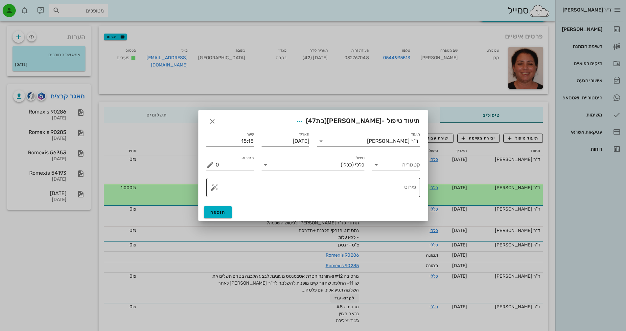 This screenshot has height=331, width=626. What do you see at coordinates (416, 134) in the screenshot?
I see `label: תיעוד` at bounding box center [416, 134].